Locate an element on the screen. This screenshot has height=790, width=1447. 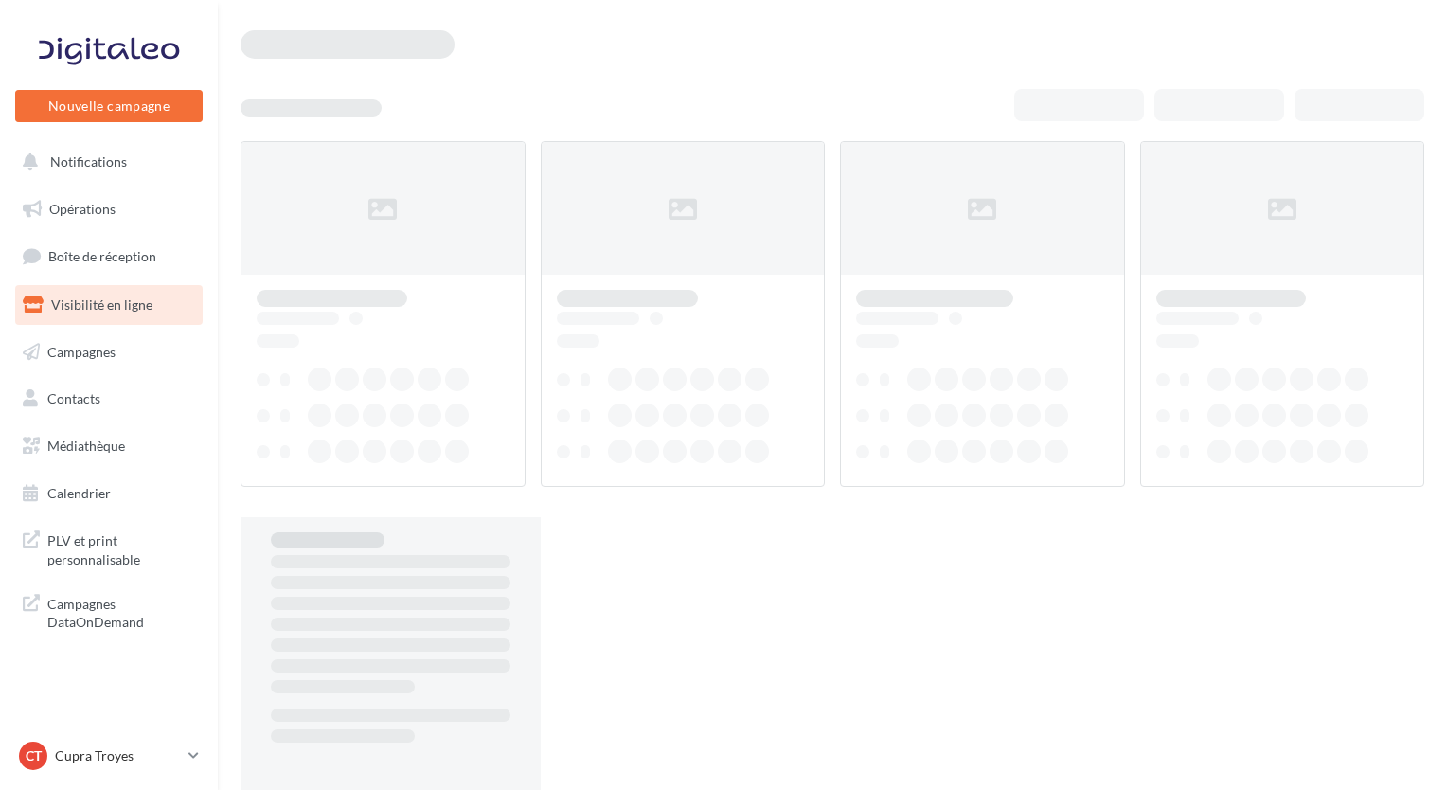
span: CT is located at coordinates (33, 756).